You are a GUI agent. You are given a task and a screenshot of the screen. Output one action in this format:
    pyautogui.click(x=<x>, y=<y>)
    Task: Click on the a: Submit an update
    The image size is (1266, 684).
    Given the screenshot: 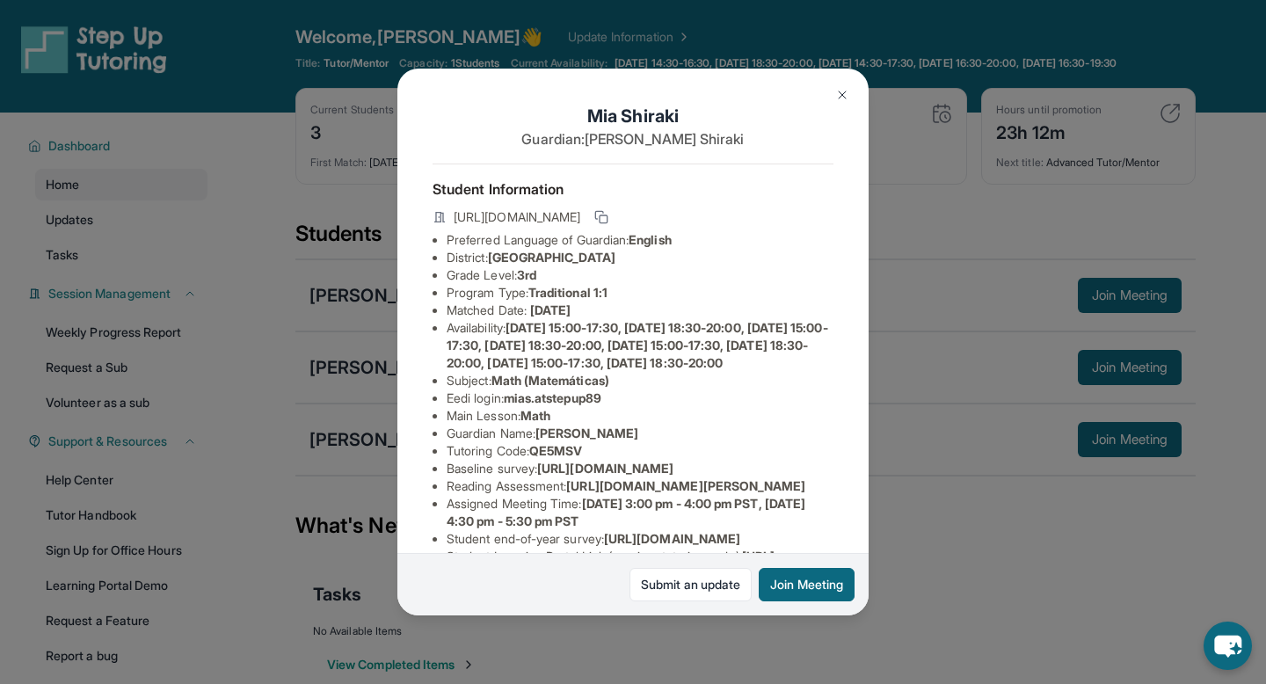 What is the action you would take?
    pyautogui.click(x=690, y=584)
    